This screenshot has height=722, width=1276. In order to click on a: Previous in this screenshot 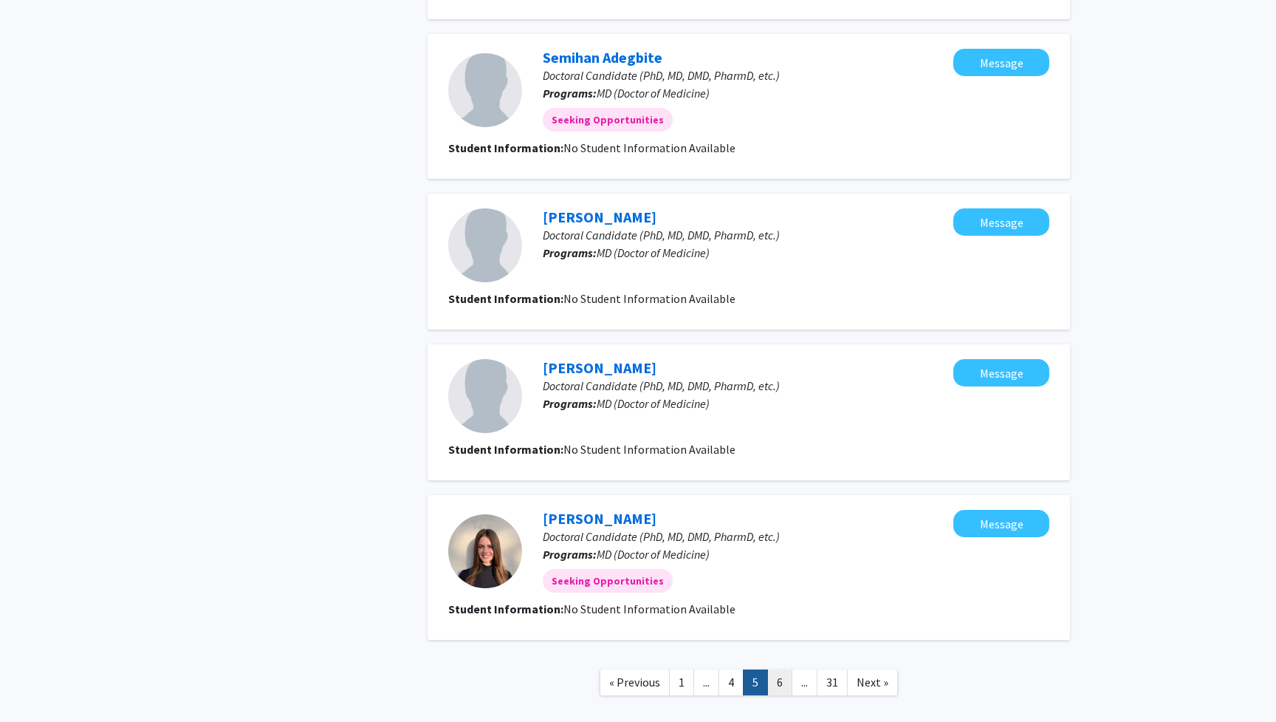, I will do `click(634, 682)`.